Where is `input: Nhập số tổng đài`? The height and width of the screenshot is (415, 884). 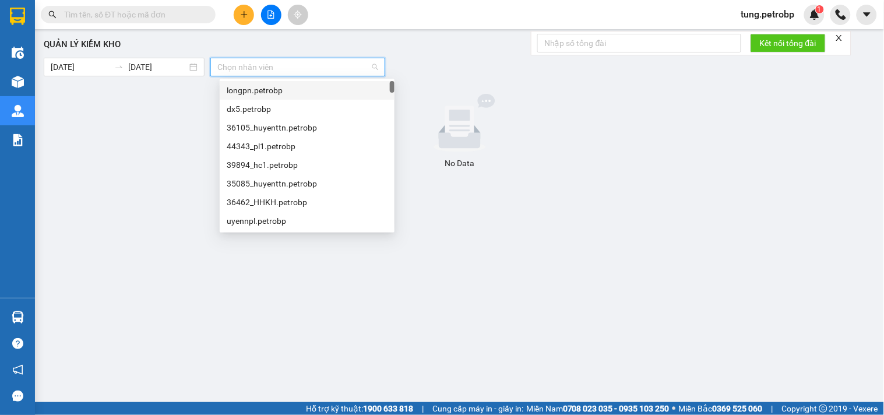 input: Nhập số tổng đài is located at coordinates (639, 43).